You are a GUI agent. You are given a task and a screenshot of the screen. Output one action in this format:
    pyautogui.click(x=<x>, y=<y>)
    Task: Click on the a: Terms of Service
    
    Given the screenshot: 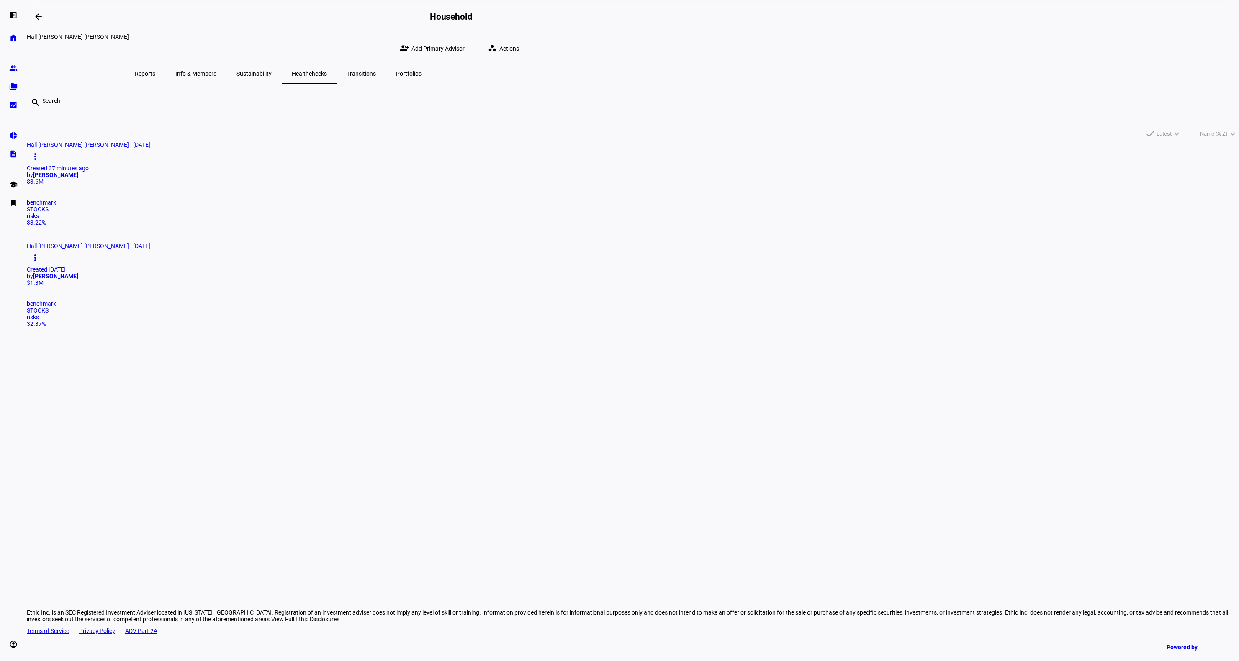 What is the action you would take?
    pyautogui.click(x=48, y=631)
    